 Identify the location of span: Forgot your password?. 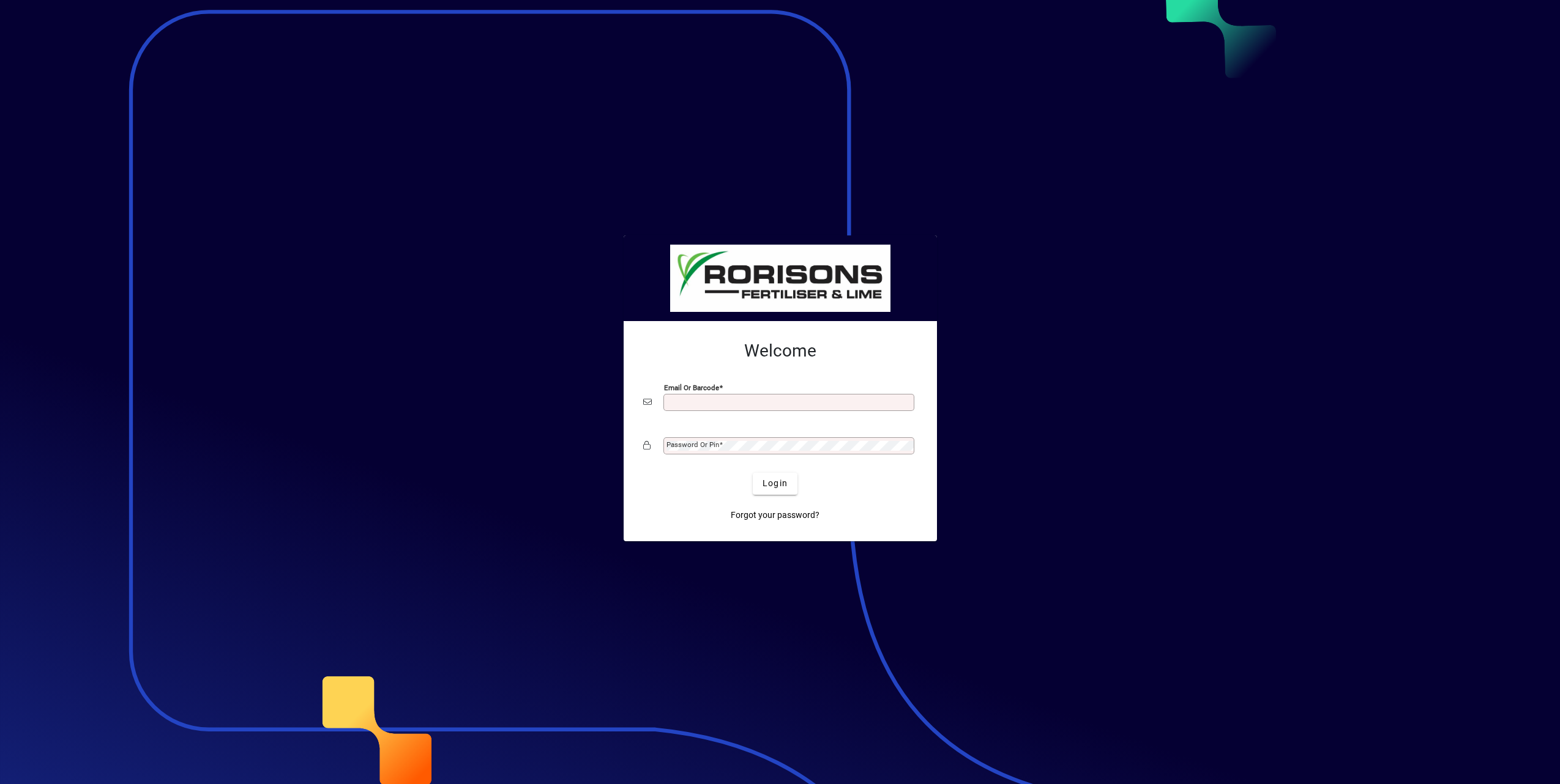
(775, 515).